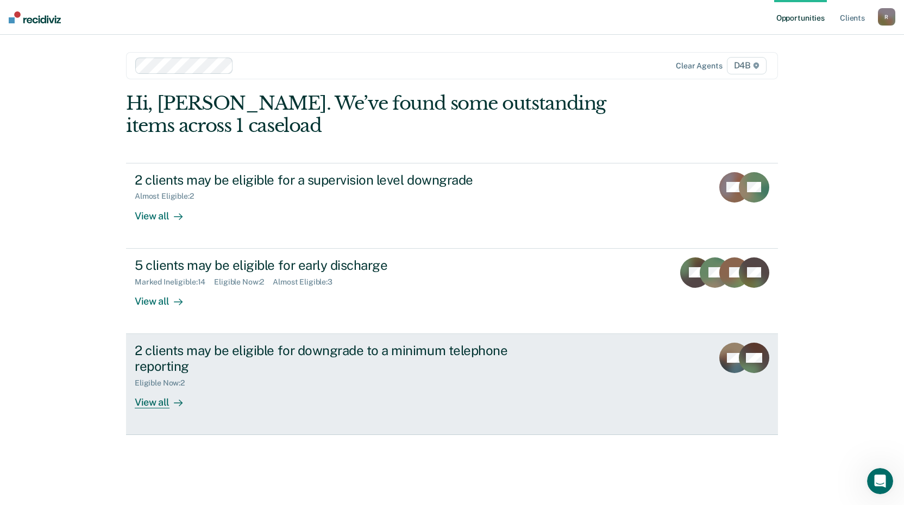 Image resolution: width=904 pixels, height=505 pixels. Describe the element at coordinates (35, 17) in the screenshot. I see `img: Recidiviz` at that location.